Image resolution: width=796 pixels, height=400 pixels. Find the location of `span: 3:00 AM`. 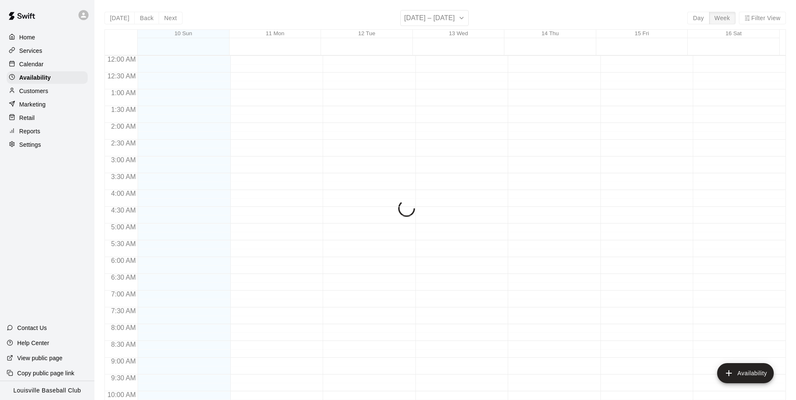

span: 3:00 AM is located at coordinates (123, 160).